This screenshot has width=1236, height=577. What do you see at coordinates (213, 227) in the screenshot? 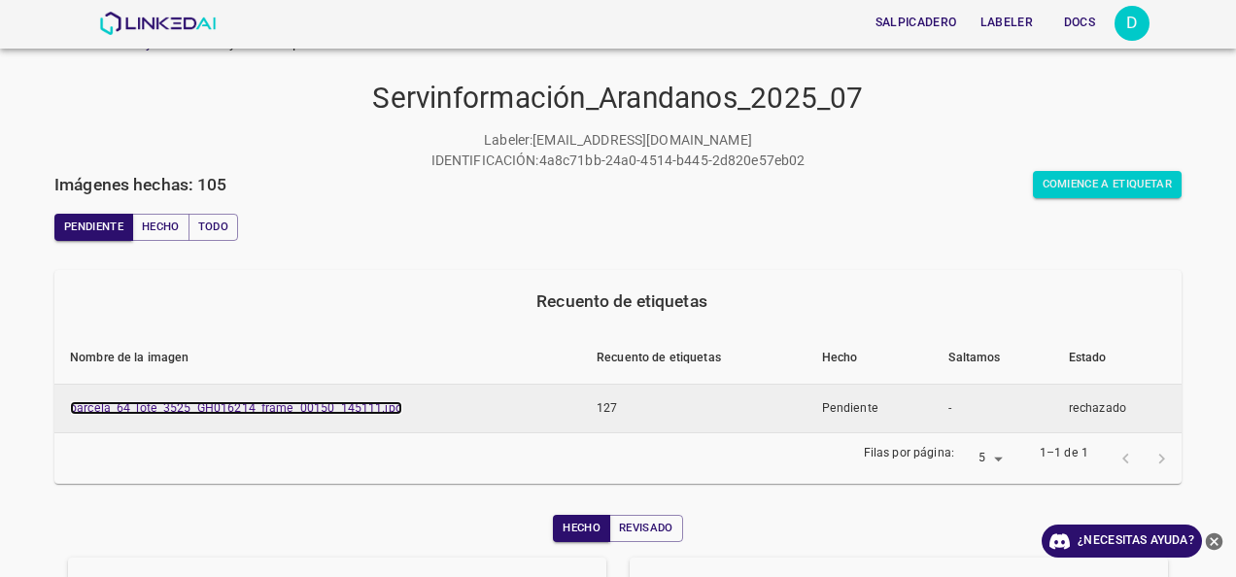
I see `button: Todo` at bounding box center [213, 227].